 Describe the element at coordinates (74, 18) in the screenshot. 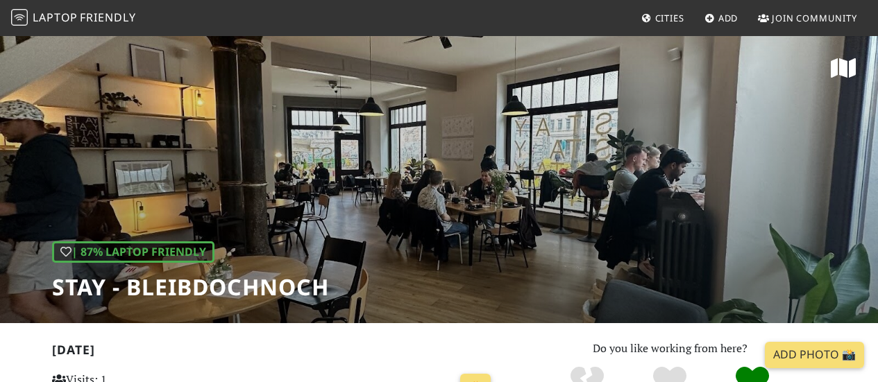

I see `a: LaptopFriendly LaptopFriendly` at that location.